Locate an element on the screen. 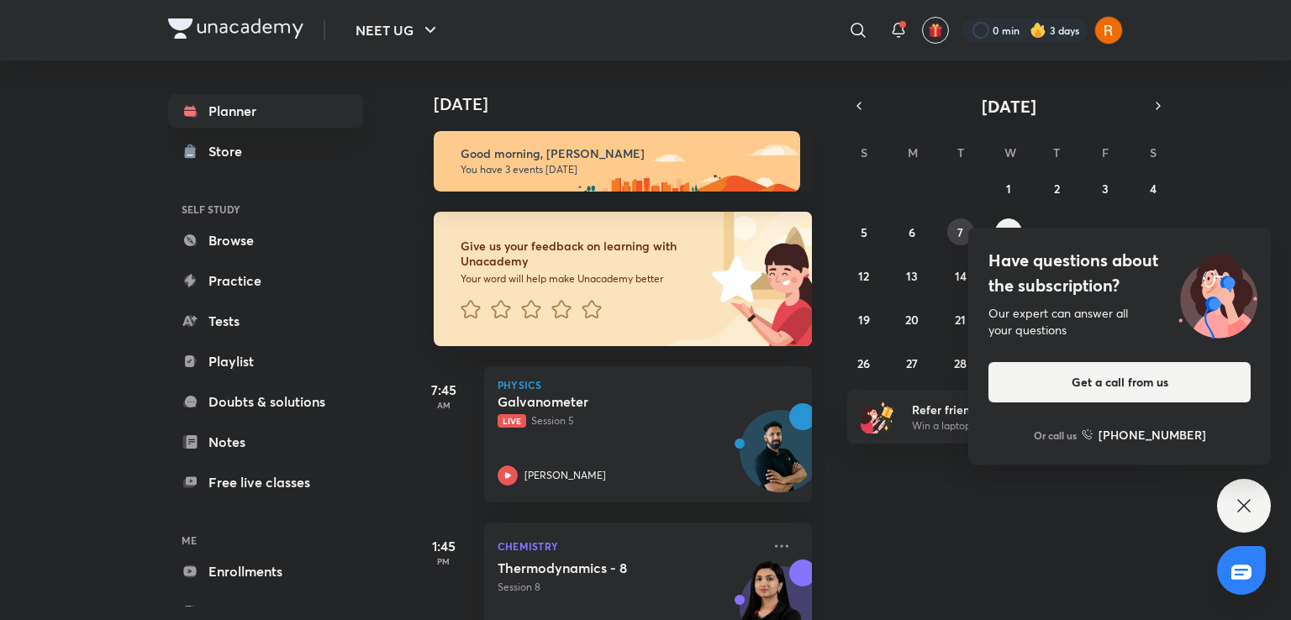 Image resolution: width=1291 pixels, height=620 pixels. h6: SELF STUDY is located at coordinates (266, 209).